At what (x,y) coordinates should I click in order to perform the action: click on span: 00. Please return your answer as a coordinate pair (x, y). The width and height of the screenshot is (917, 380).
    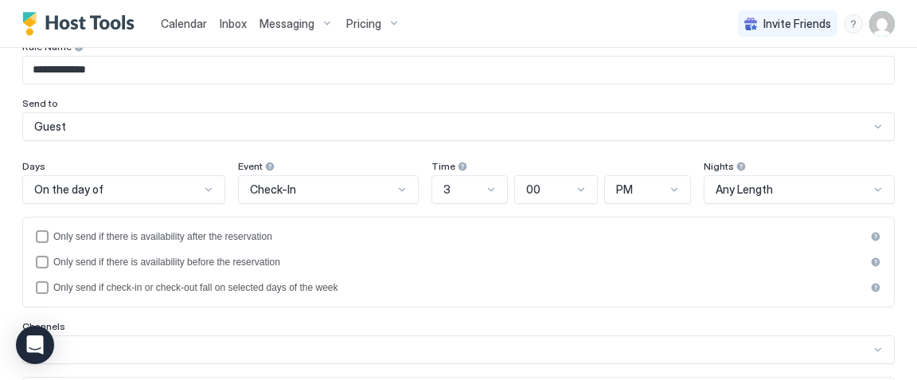
    Looking at the image, I should click on (533, 189).